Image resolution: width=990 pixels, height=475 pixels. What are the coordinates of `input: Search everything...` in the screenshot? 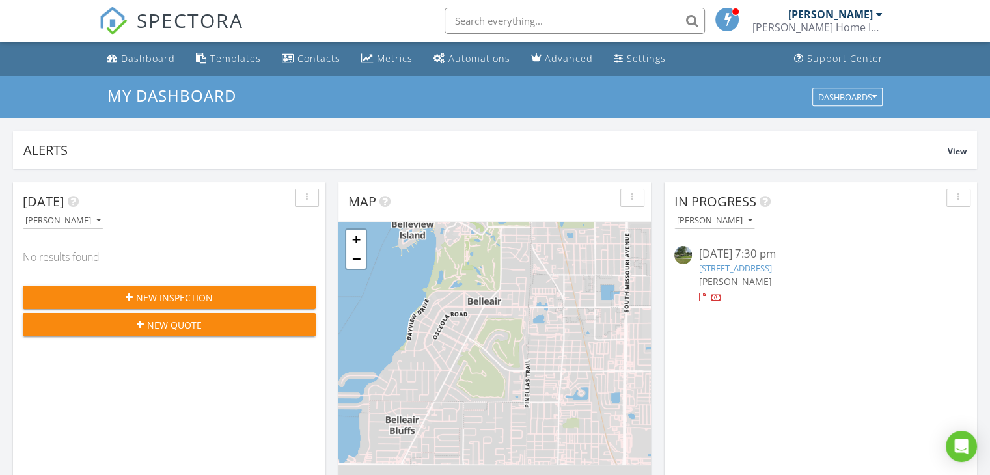 It's located at (575, 21).